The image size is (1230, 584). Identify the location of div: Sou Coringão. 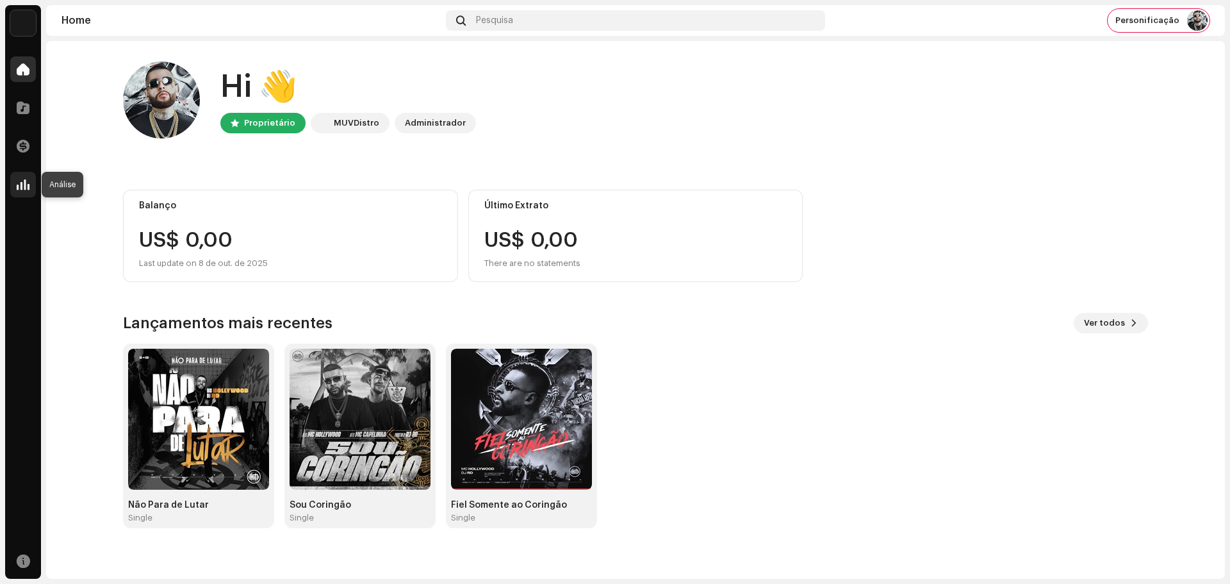
(360, 505).